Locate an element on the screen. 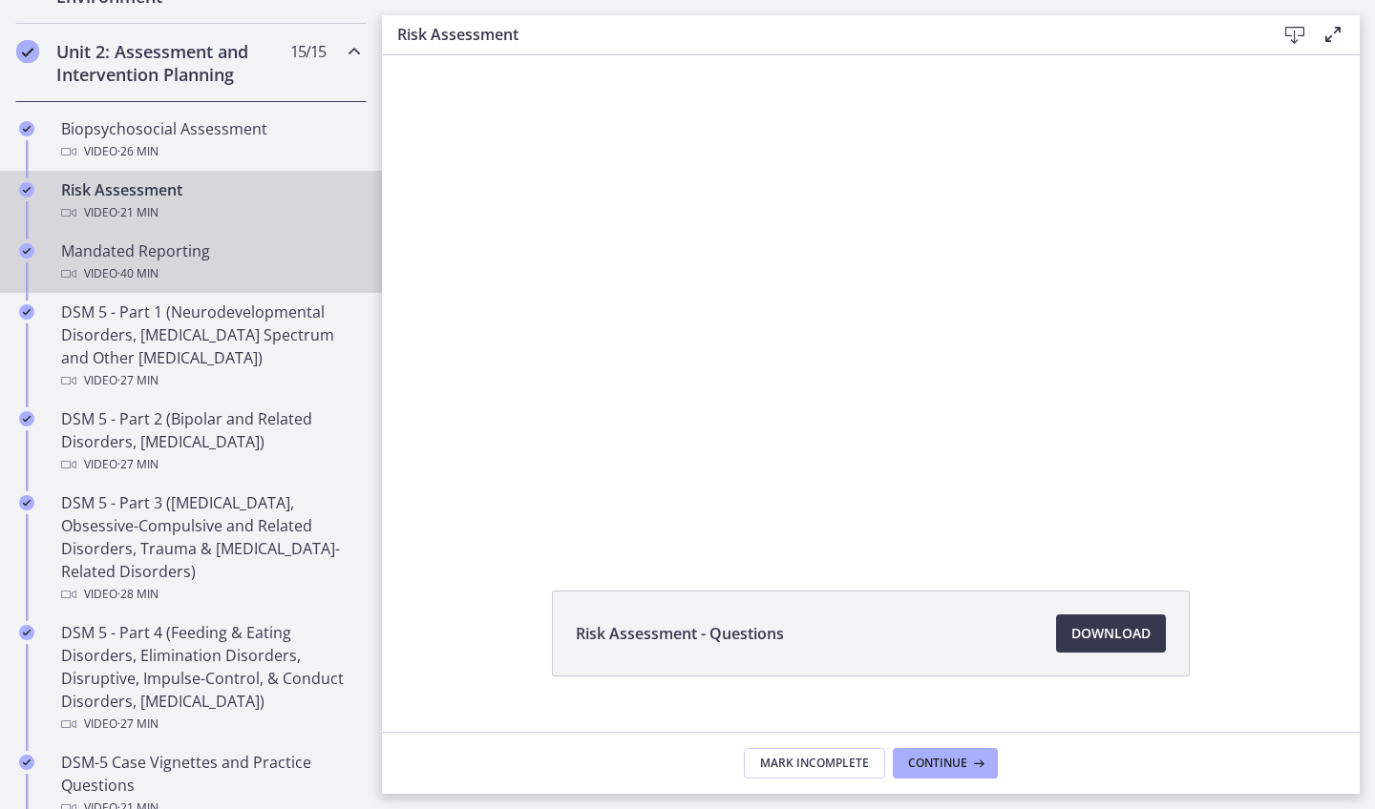  span: Risk Assessment - Questions is located at coordinates (680, 634).